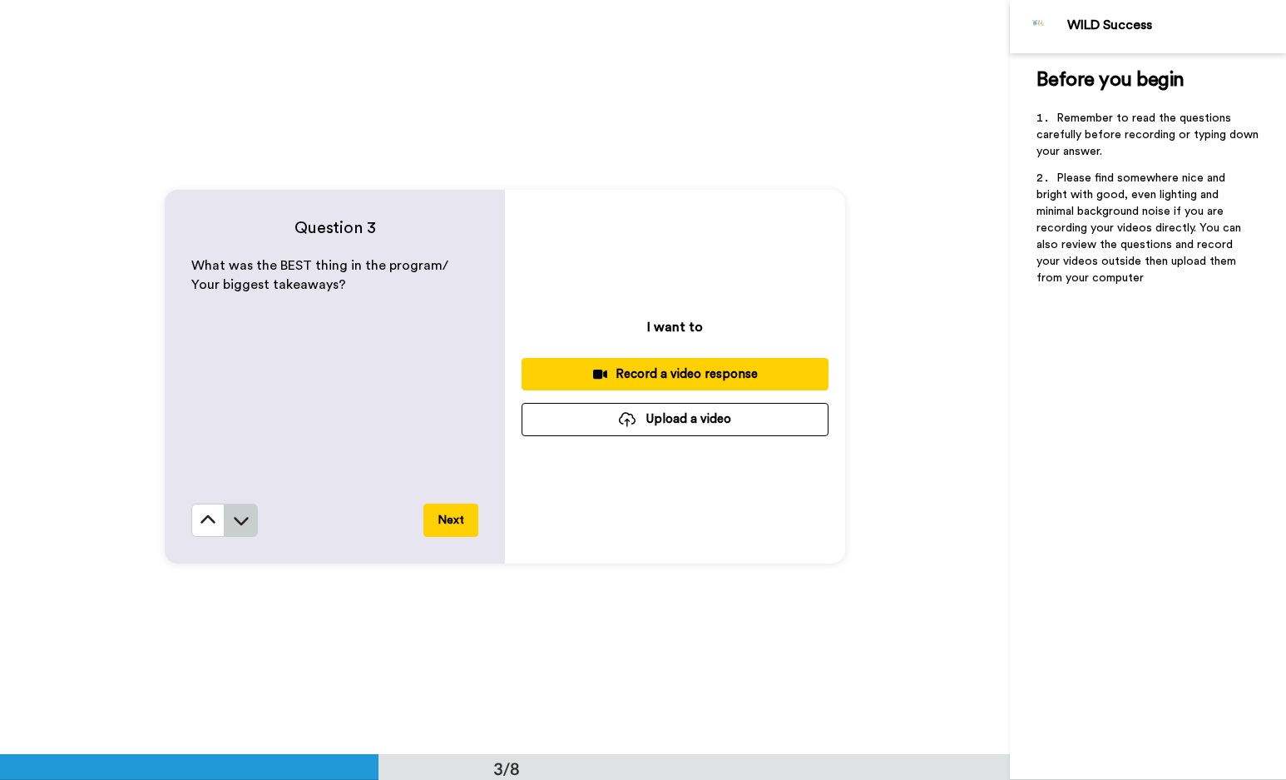 The height and width of the screenshot is (780, 1286). Describe the element at coordinates (675, 327) in the screenshot. I see `p: I want to` at that location.